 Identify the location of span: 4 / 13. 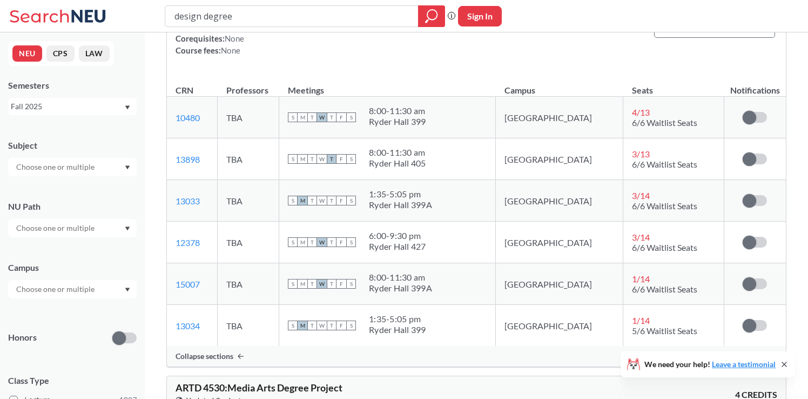
(641, 112).